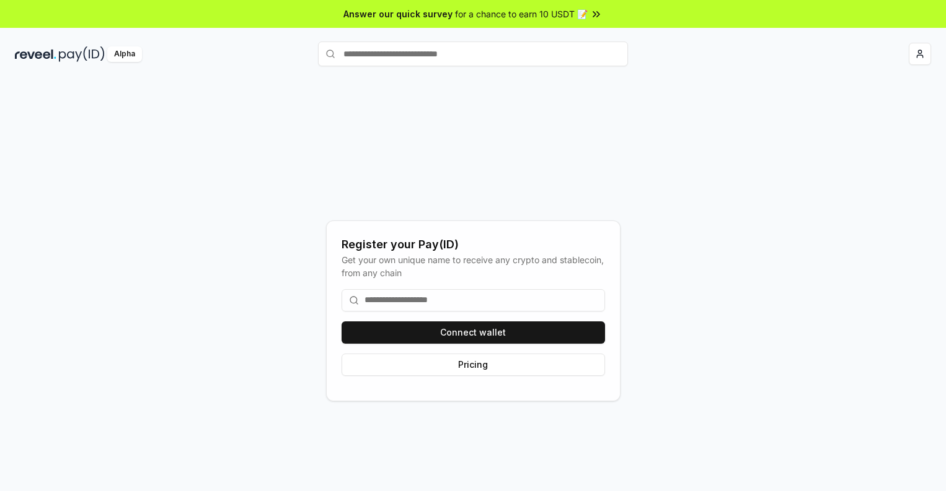 The height and width of the screenshot is (491, 946). What do you see at coordinates (398, 14) in the screenshot?
I see `span: Answer our quick survey` at bounding box center [398, 14].